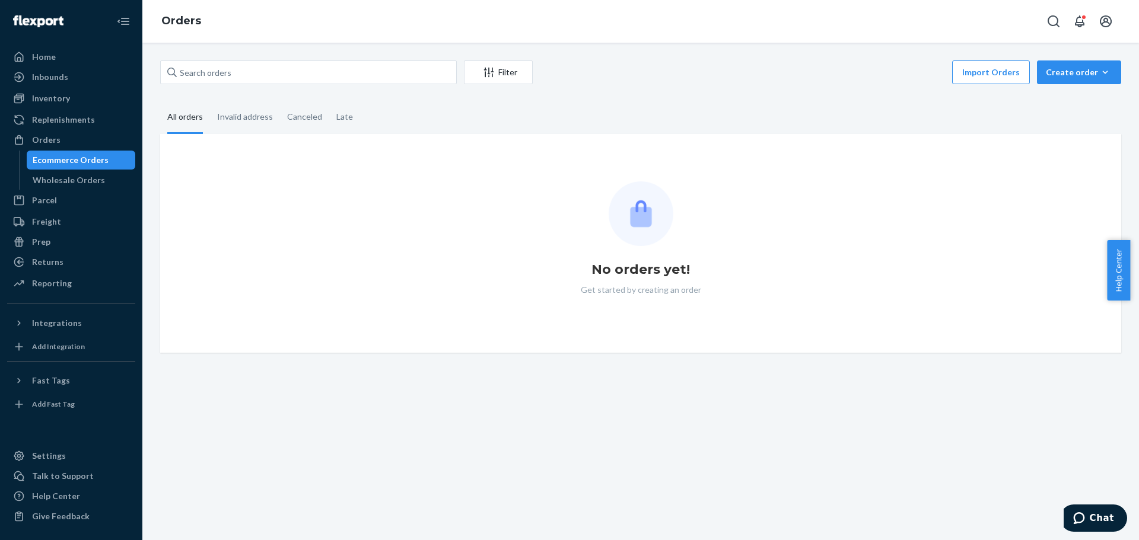 This screenshot has width=1139, height=540. Describe the element at coordinates (1079, 72) in the screenshot. I see `button: Create order` at that location.